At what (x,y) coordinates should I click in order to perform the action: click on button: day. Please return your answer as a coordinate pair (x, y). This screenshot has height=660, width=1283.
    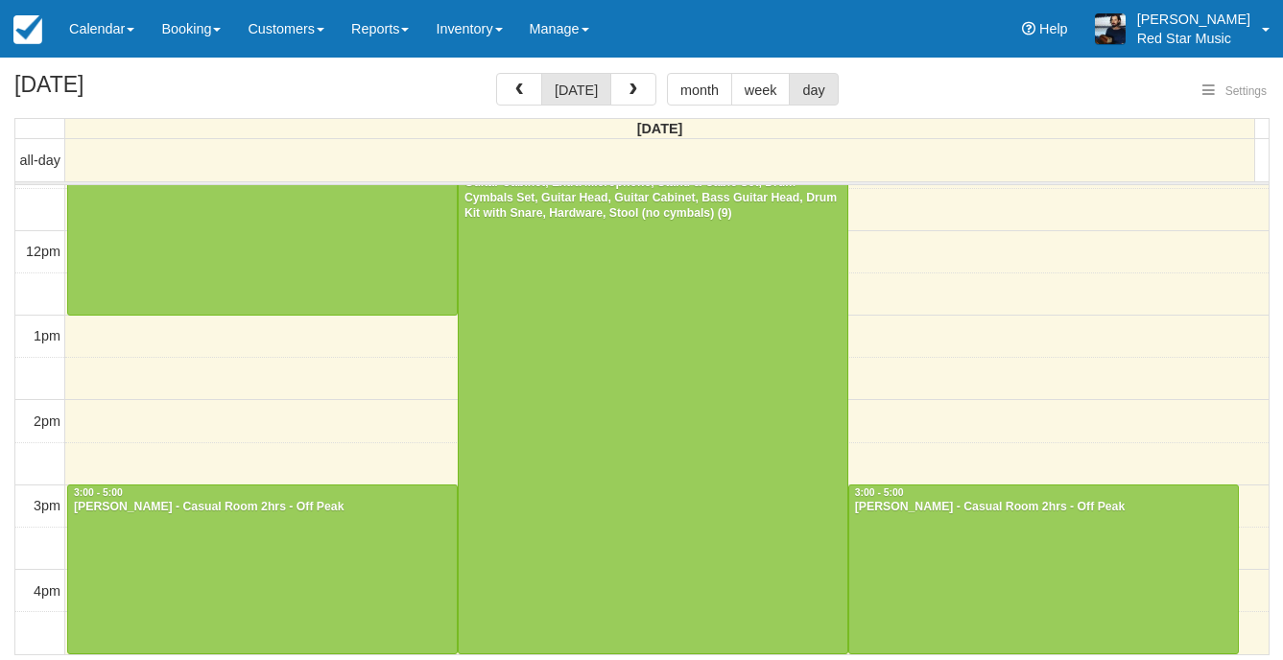
    Looking at the image, I should click on (813, 89).